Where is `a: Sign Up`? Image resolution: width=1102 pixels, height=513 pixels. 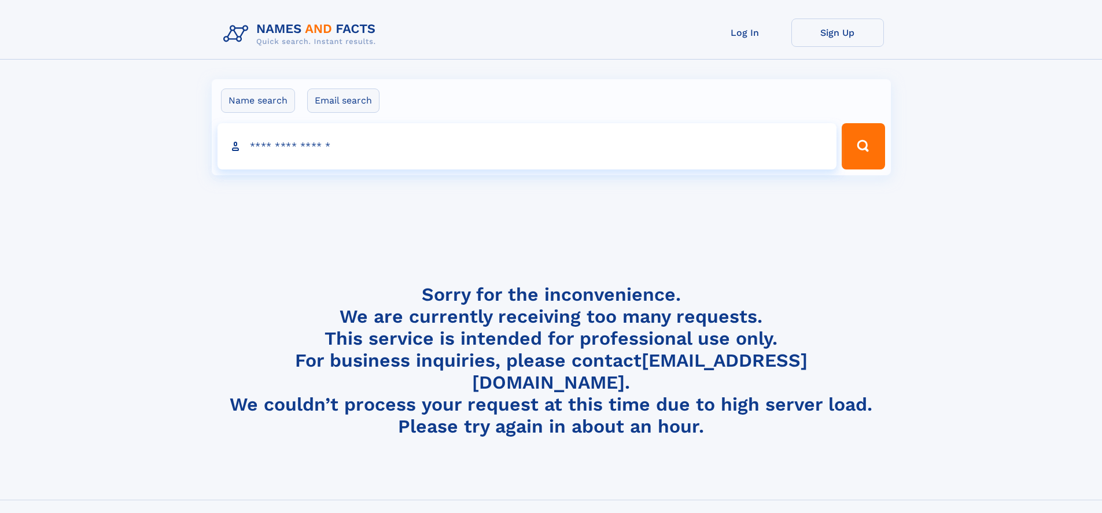 a: Sign Up is located at coordinates (837, 32).